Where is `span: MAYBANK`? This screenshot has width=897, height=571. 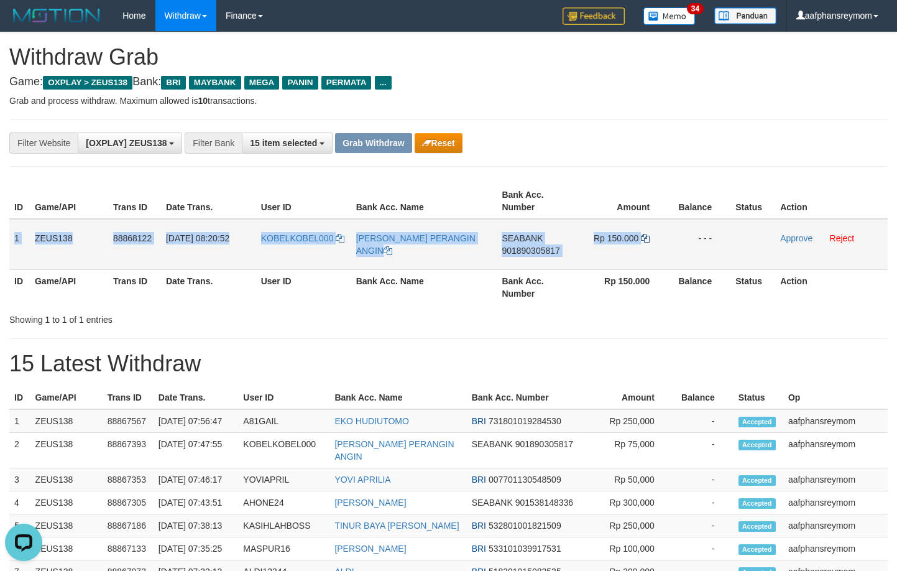 span: MAYBANK is located at coordinates (215, 83).